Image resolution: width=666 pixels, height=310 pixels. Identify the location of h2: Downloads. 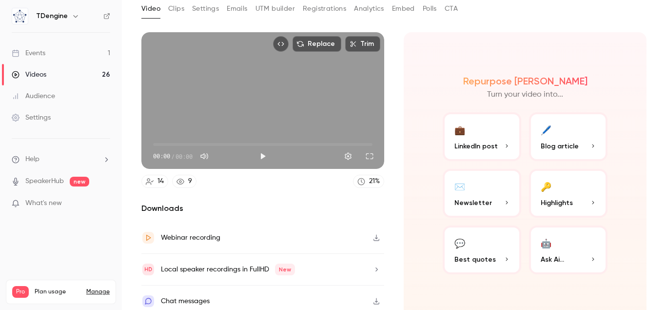
(263, 208).